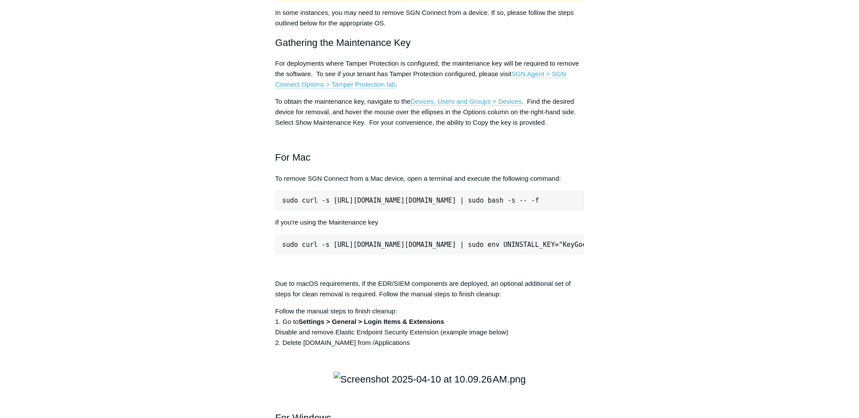  What do you see at coordinates (430, 222) in the screenshot?
I see `p: If you're using the Maintenance key` at bounding box center [430, 222].